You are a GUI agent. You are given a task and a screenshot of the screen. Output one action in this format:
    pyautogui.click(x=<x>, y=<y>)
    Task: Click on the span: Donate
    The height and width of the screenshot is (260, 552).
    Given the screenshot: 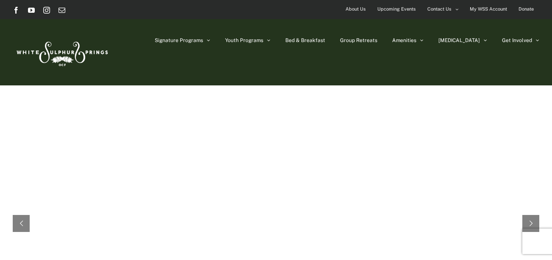 What is the action you would take?
    pyautogui.click(x=527, y=9)
    